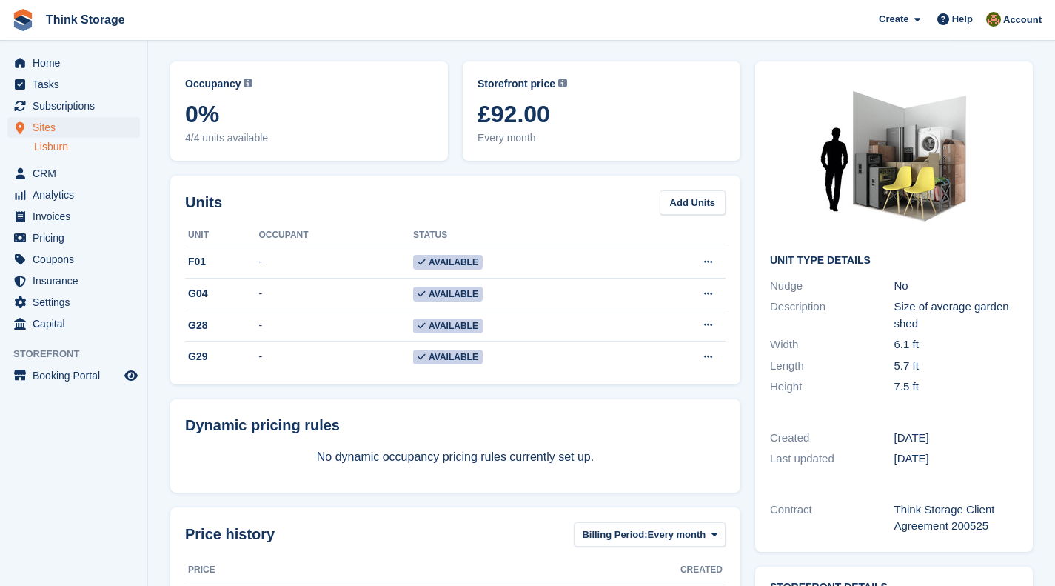 This screenshot has width=1055, height=586. I want to click on th: Price, so click(225, 570).